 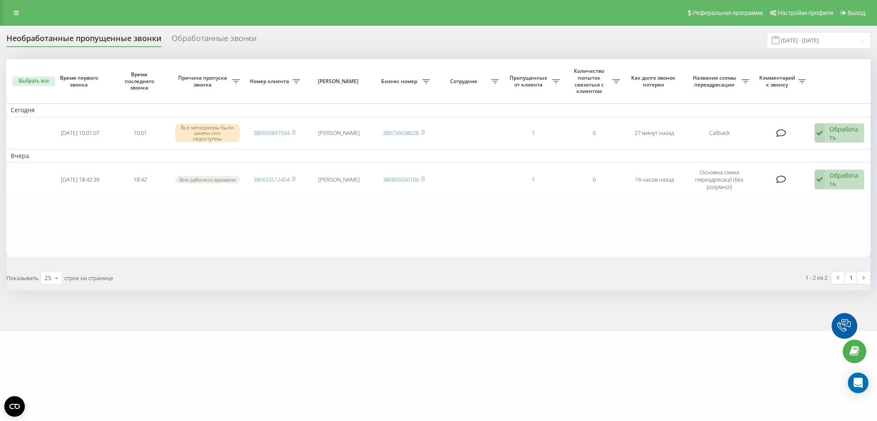 What do you see at coordinates (464, 81) in the screenshot?
I see `span: Сотрудник` at bounding box center [464, 81].